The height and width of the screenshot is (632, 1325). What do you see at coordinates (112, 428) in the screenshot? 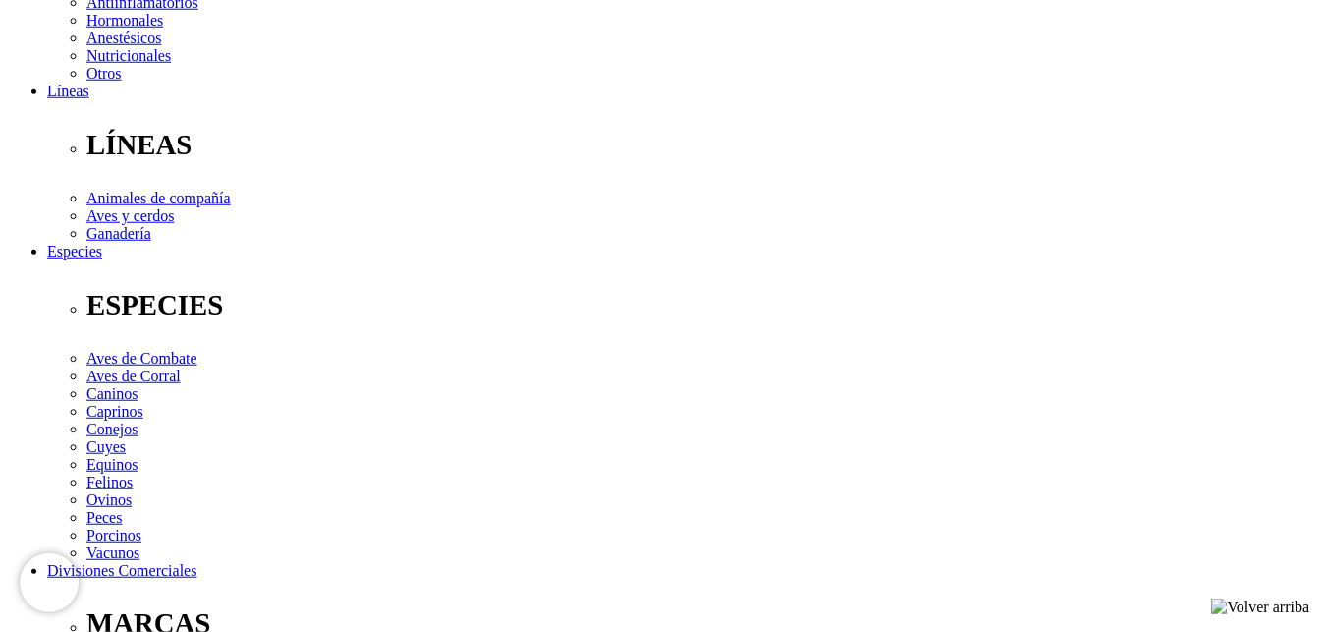
I see `span: Conejos` at bounding box center [112, 428].